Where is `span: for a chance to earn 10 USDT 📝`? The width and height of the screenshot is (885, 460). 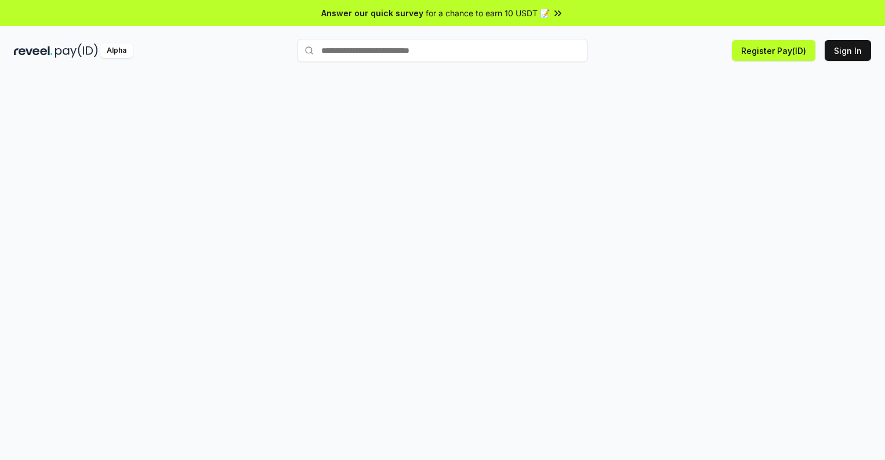 span: for a chance to earn 10 USDT 📝 is located at coordinates (488, 13).